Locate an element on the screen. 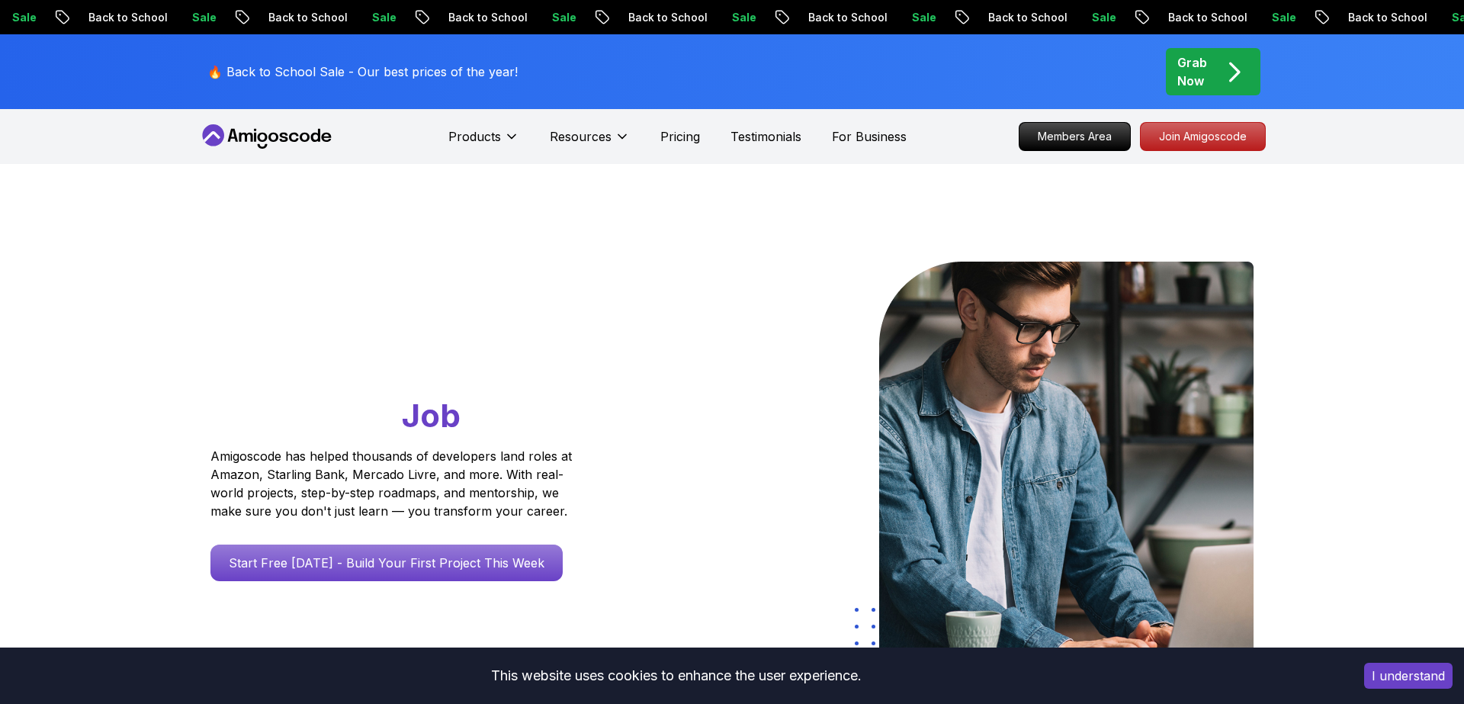 The width and height of the screenshot is (1464, 704). h1: Go From Learning to Hired: Master Java, Spring Boot & Cloud Skills That Get You the is located at coordinates (420, 349).